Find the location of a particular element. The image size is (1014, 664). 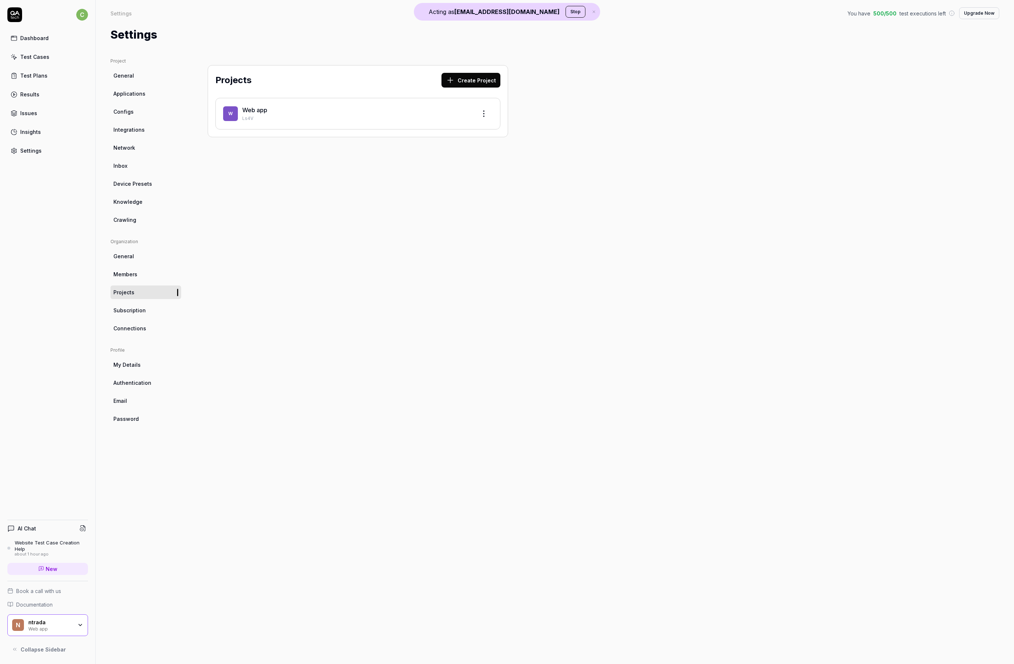

a: Password is located at coordinates (146, 419).